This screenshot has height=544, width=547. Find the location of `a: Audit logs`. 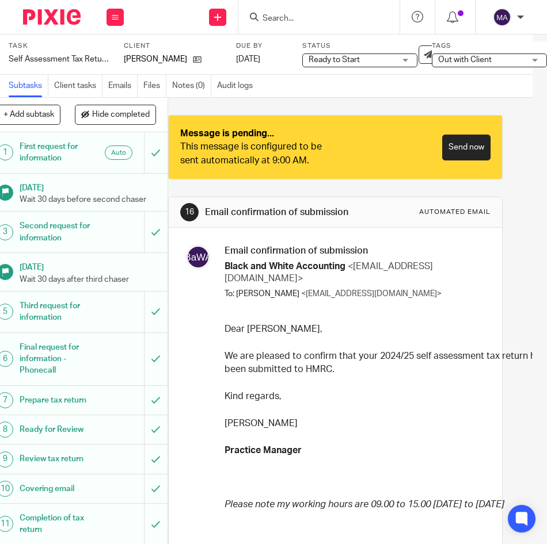

a: Audit logs is located at coordinates (238, 86).